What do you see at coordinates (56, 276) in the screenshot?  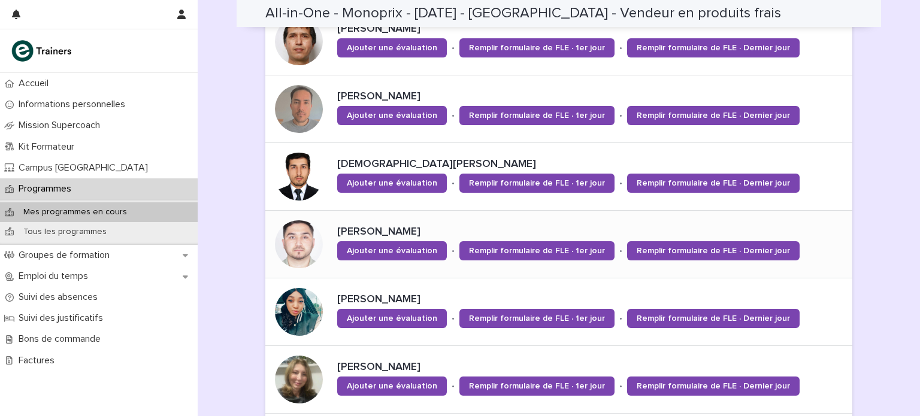 I see `p: Emploi du temps` at bounding box center [56, 276].